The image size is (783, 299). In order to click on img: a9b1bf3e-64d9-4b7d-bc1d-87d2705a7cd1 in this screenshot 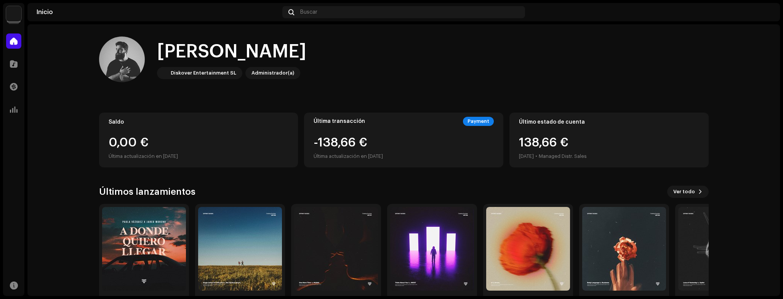, I will do `click(624, 249)`.